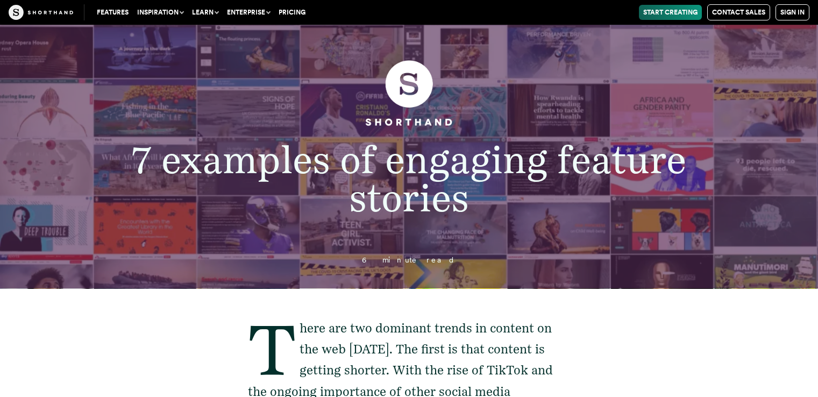  Describe the element at coordinates (670, 12) in the screenshot. I see `a: Start Creating` at that location.